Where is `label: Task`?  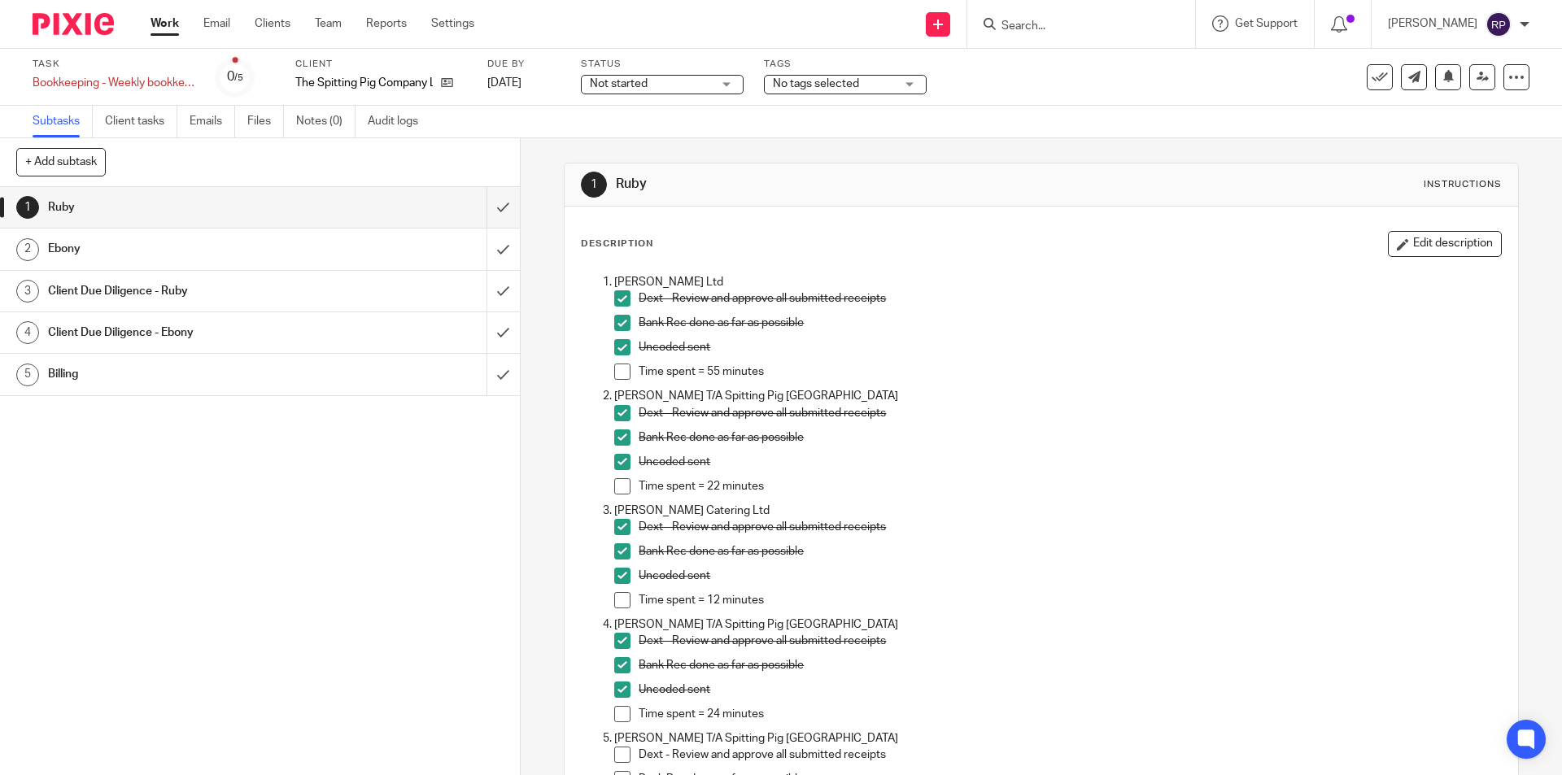
label: Task is located at coordinates (114, 64).